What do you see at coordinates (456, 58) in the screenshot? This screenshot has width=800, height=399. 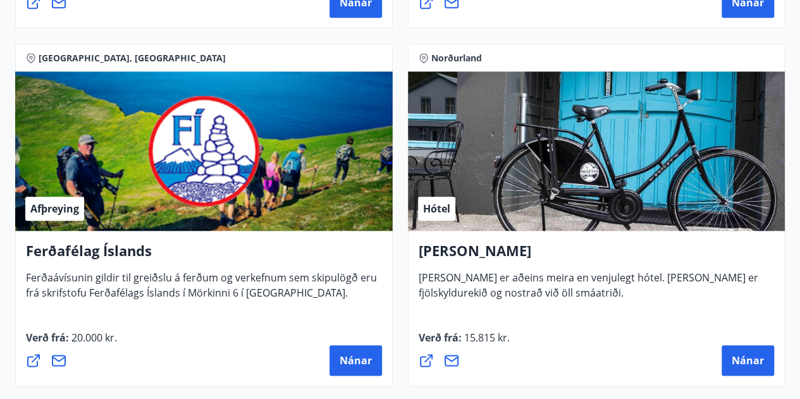 I see `span: Norðurland` at bounding box center [456, 58].